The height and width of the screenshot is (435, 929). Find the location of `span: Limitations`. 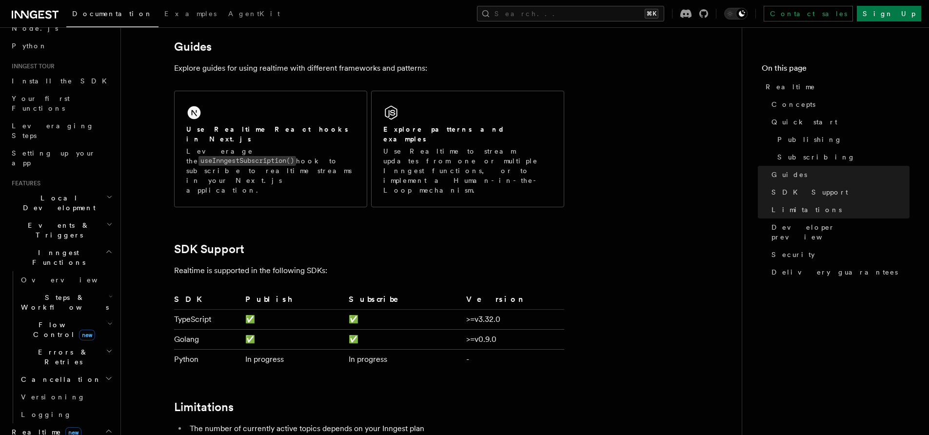

span: Limitations is located at coordinates (807, 210).